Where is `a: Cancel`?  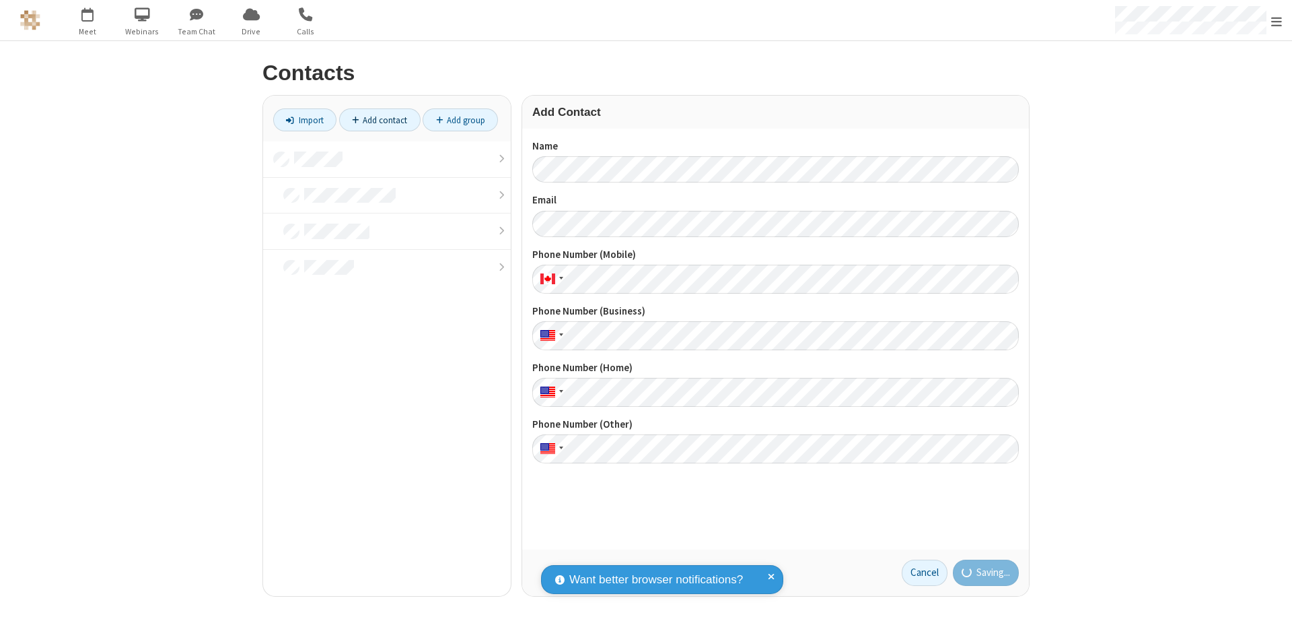
a: Cancel is located at coordinates (925, 573).